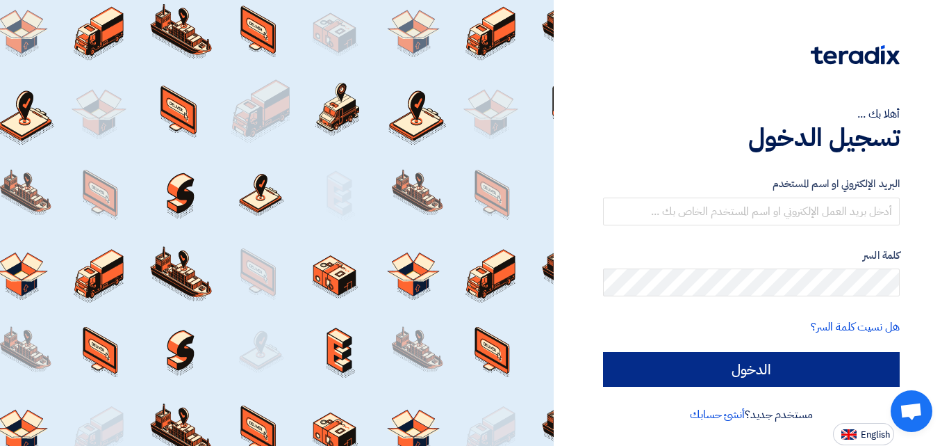 The image size is (949, 446). I want to click on div: أهلا بك ..., so click(751, 114).